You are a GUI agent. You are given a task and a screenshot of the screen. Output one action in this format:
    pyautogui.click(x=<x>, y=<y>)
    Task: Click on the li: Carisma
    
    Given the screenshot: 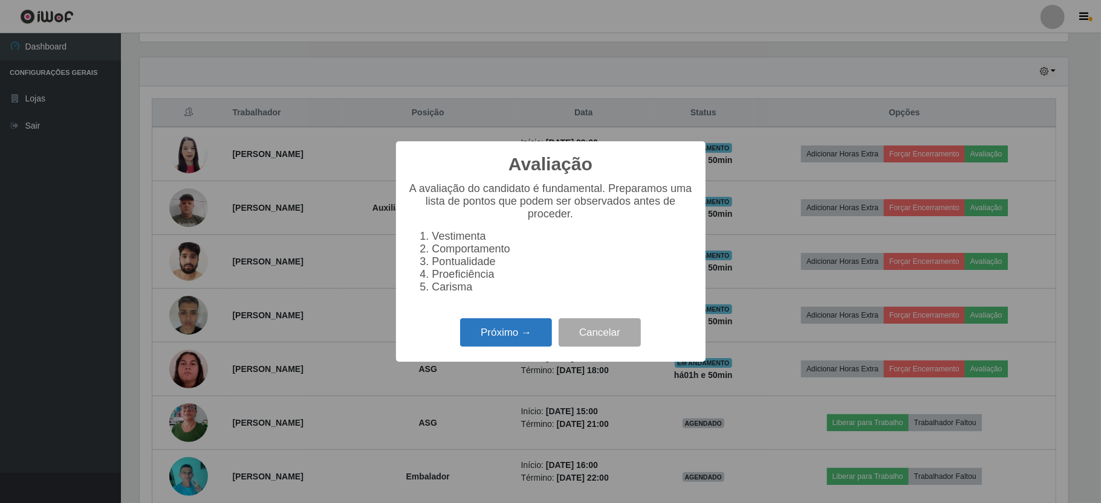 What is the action you would take?
    pyautogui.click(x=563, y=287)
    